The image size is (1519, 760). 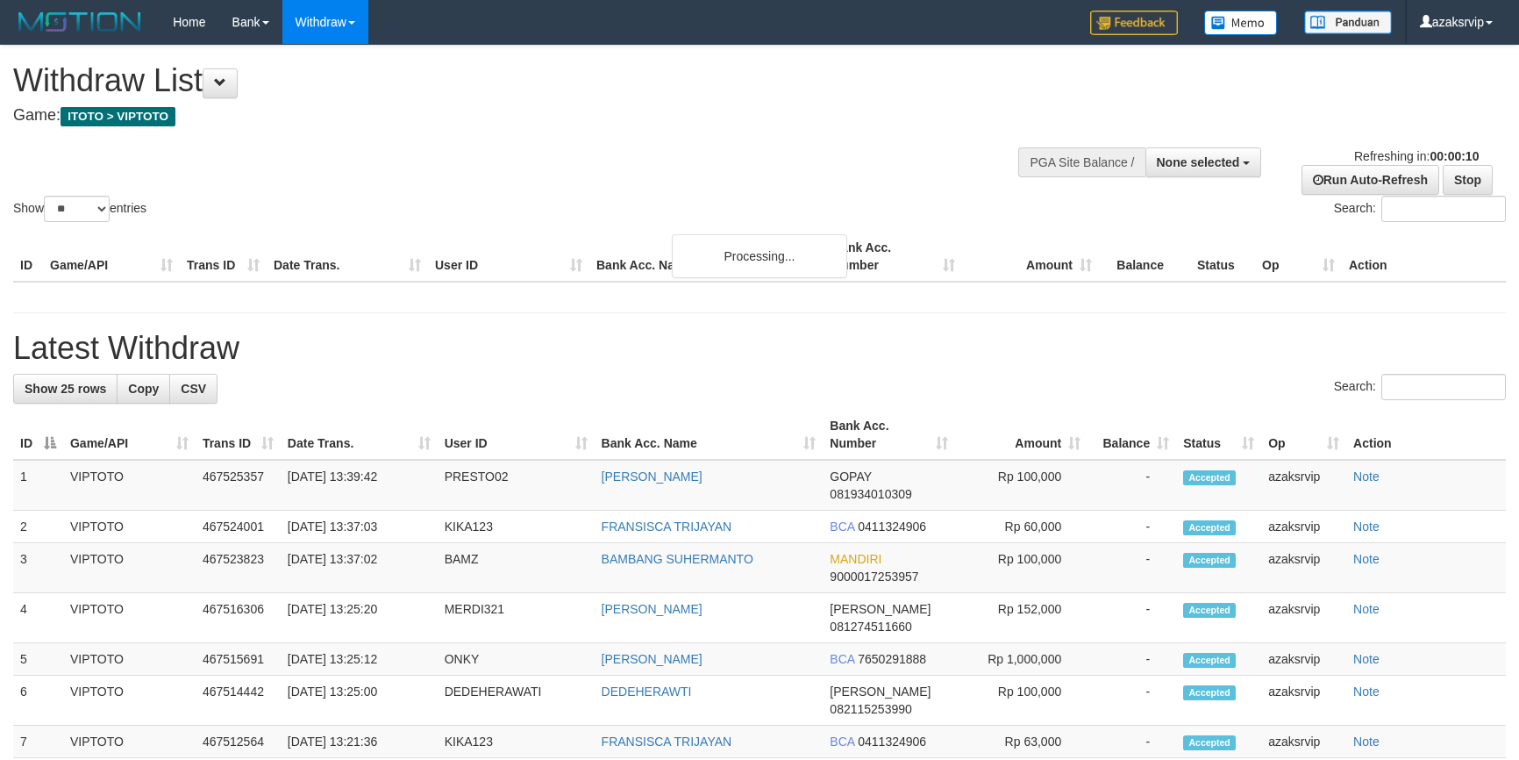 I want to click on td: 5, so click(x=38, y=659).